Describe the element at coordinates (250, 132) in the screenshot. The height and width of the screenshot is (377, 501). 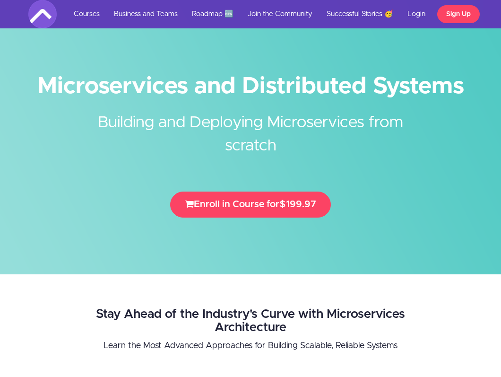
I see `h2: Building and Deploying Microservices from scratch` at that location.